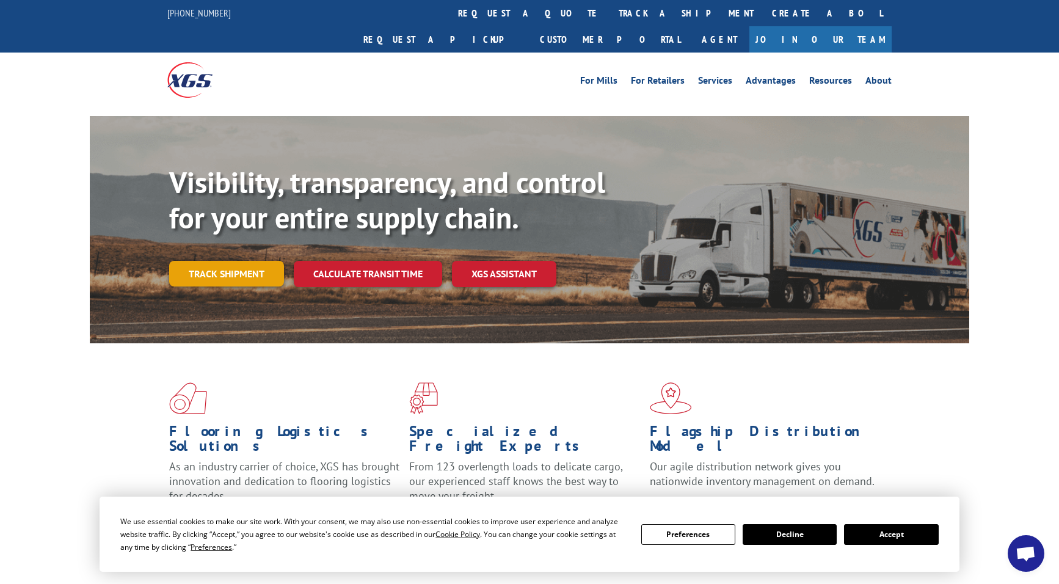 The height and width of the screenshot is (584, 1059). Describe the element at coordinates (831, 82) in the screenshot. I see `a: Resources` at that location.